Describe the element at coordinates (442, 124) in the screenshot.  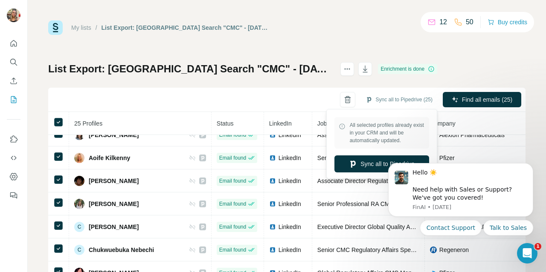
I see `span: Company` at that location.